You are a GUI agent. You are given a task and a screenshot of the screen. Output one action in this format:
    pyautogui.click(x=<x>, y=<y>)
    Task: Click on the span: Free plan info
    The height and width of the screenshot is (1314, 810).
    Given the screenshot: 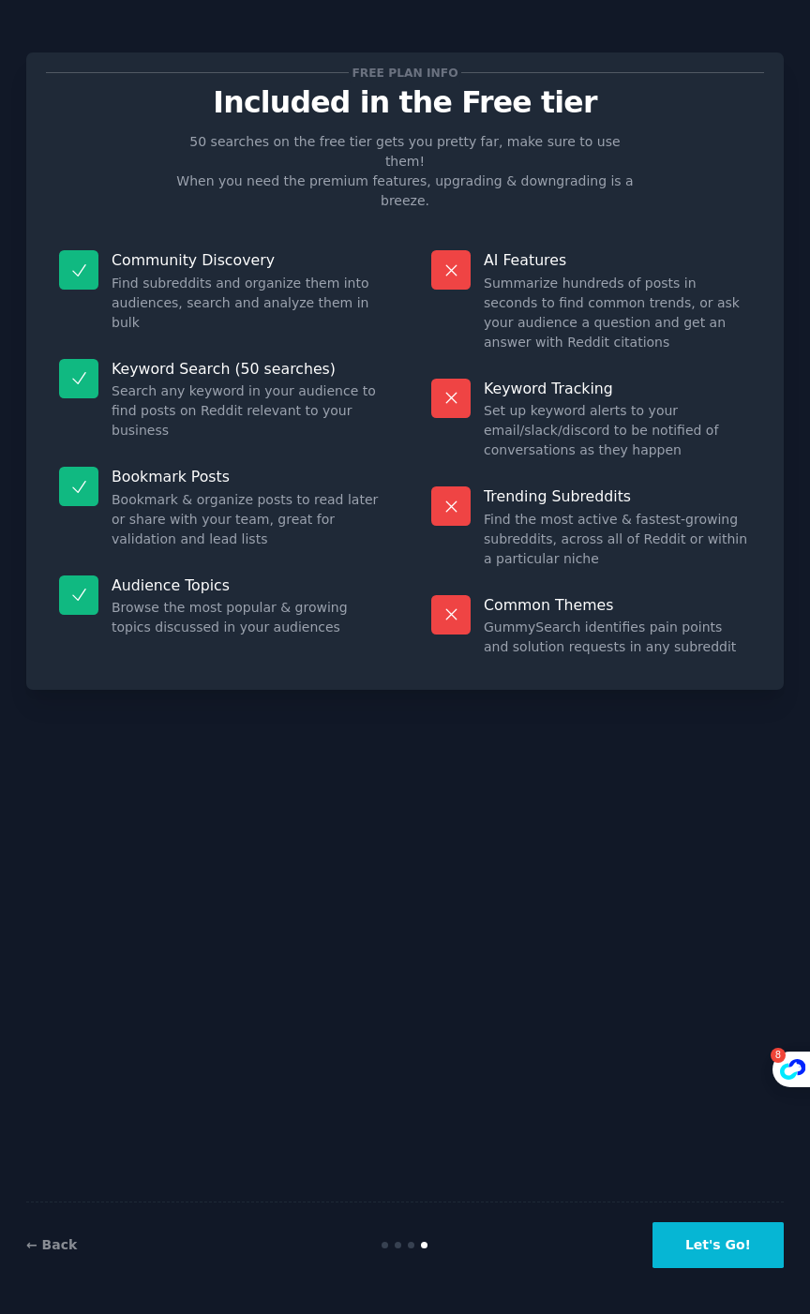 What is the action you would take?
    pyautogui.click(x=405, y=72)
    